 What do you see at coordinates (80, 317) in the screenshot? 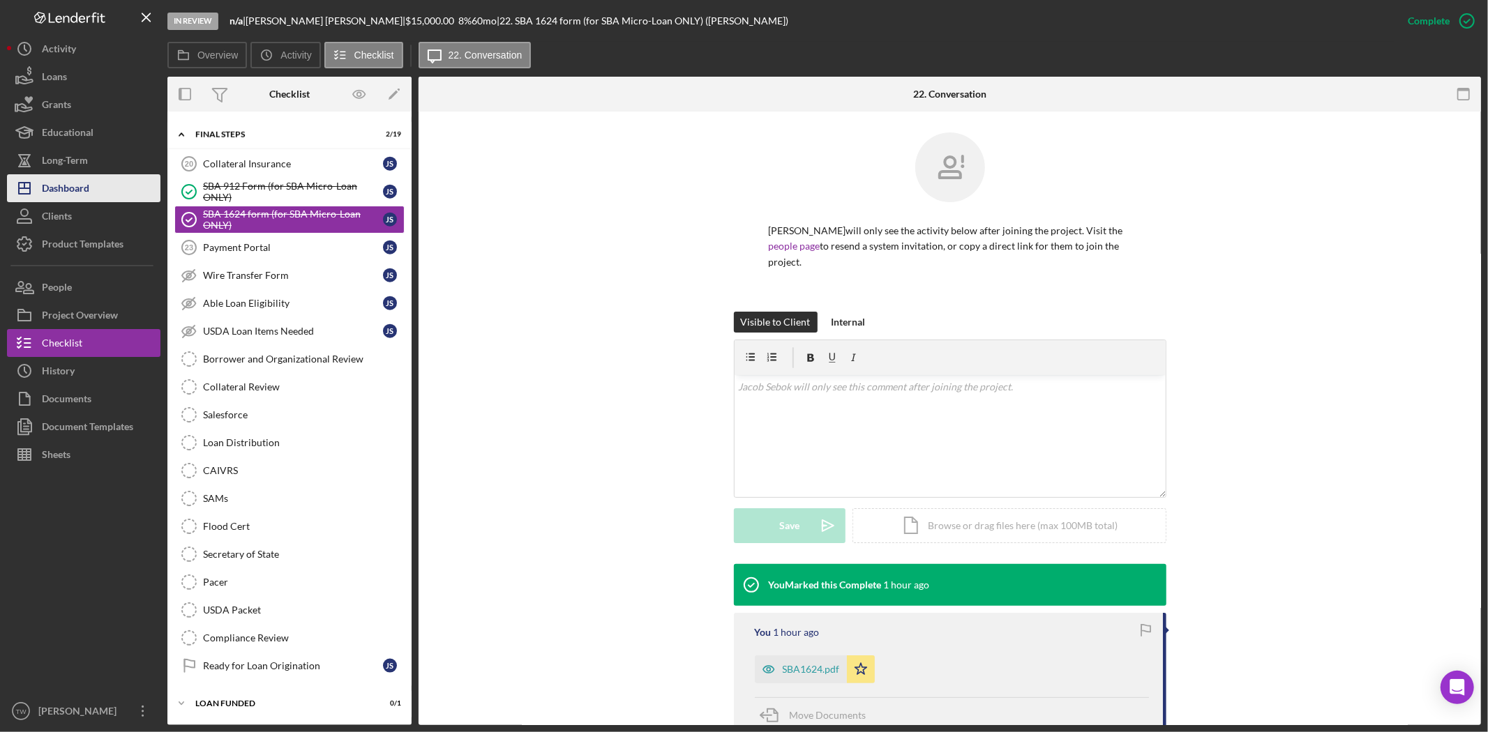
I see `div: Project Overview` at bounding box center [80, 317].